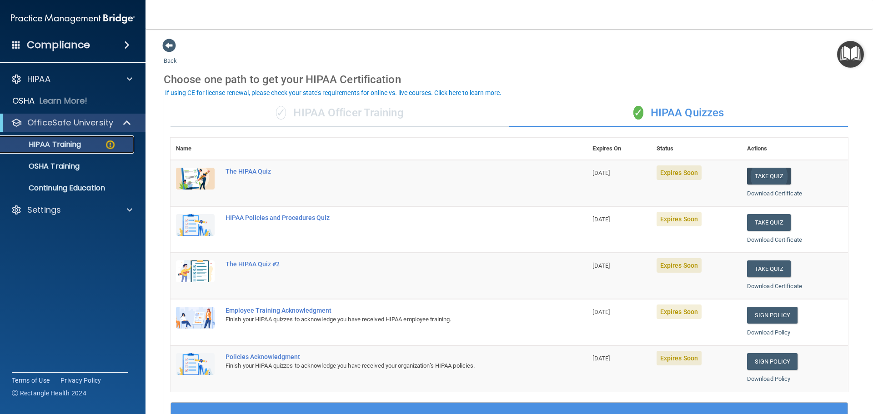 The image size is (873, 414). I want to click on p: Continuing Education, so click(68, 188).